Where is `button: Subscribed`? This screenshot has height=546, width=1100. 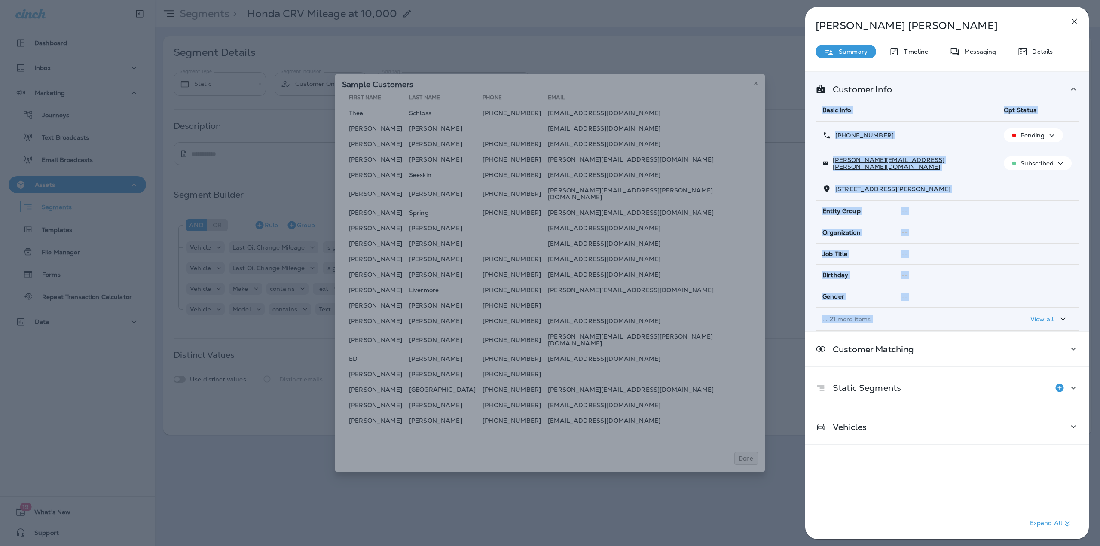 button: Subscribed is located at coordinates (1037, 163).